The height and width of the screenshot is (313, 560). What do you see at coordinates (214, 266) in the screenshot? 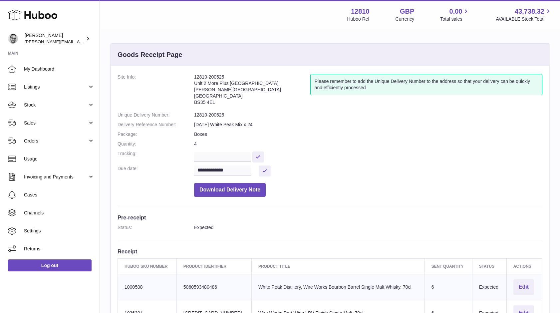
I see `th: Product Identifier` at bounding box center [214, 266].